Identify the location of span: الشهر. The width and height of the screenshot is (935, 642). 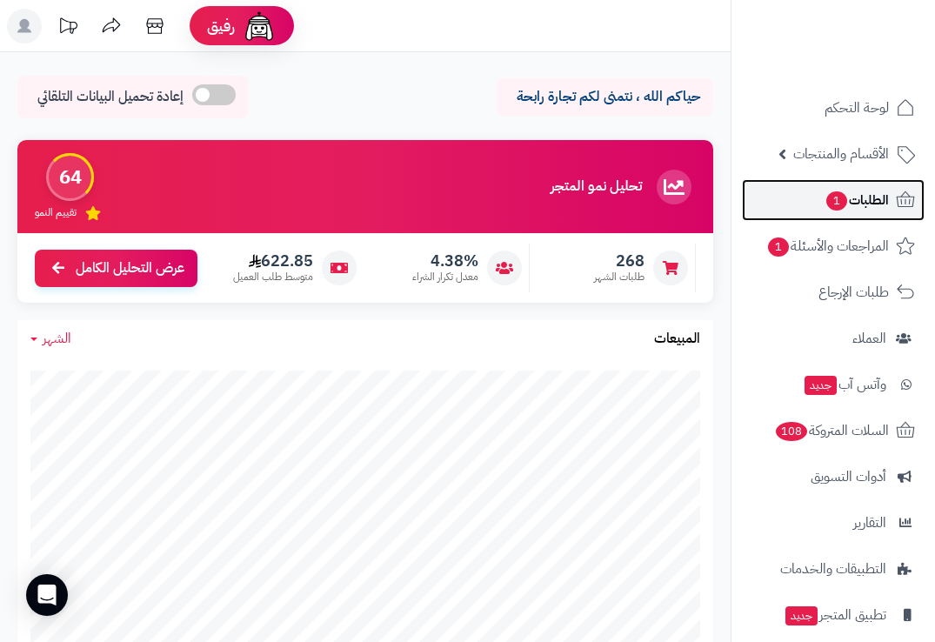
(57, 338).